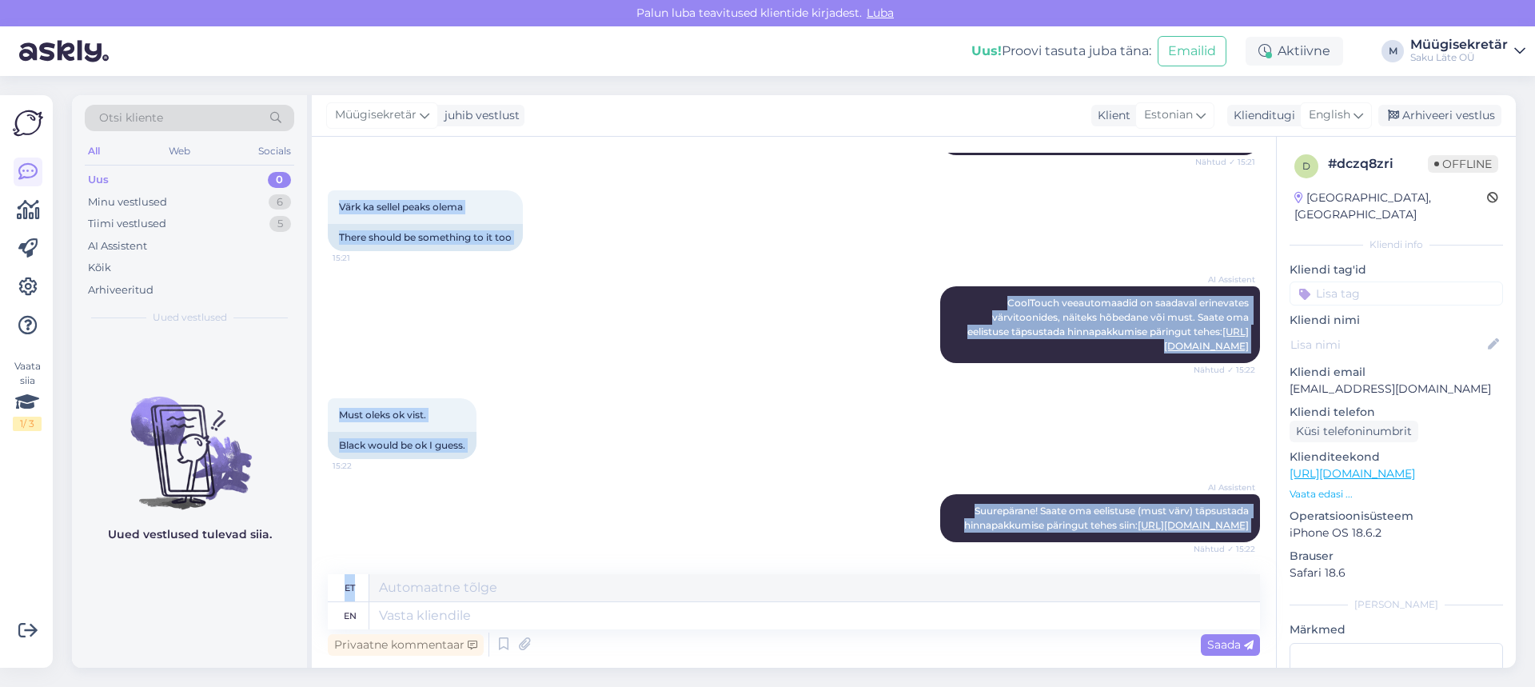 The width and height of the screenshot is (1535, 687). What do you see at coordinates (1396, 320) in the screenshot?
I see `p: Kliendi nimi` at bounding box center [1396, 320].